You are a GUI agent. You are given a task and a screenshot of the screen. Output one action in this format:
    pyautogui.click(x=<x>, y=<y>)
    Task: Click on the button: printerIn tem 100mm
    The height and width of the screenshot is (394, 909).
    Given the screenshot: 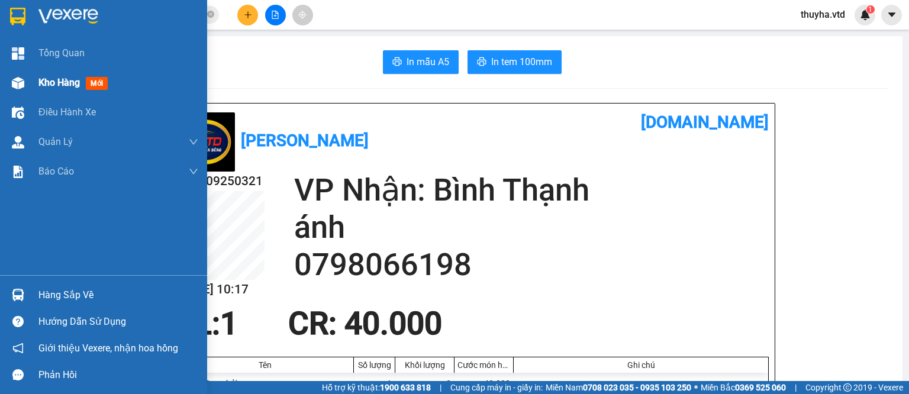 What is the action you would take?
    pyautogui.click(x=514, y=62)
    